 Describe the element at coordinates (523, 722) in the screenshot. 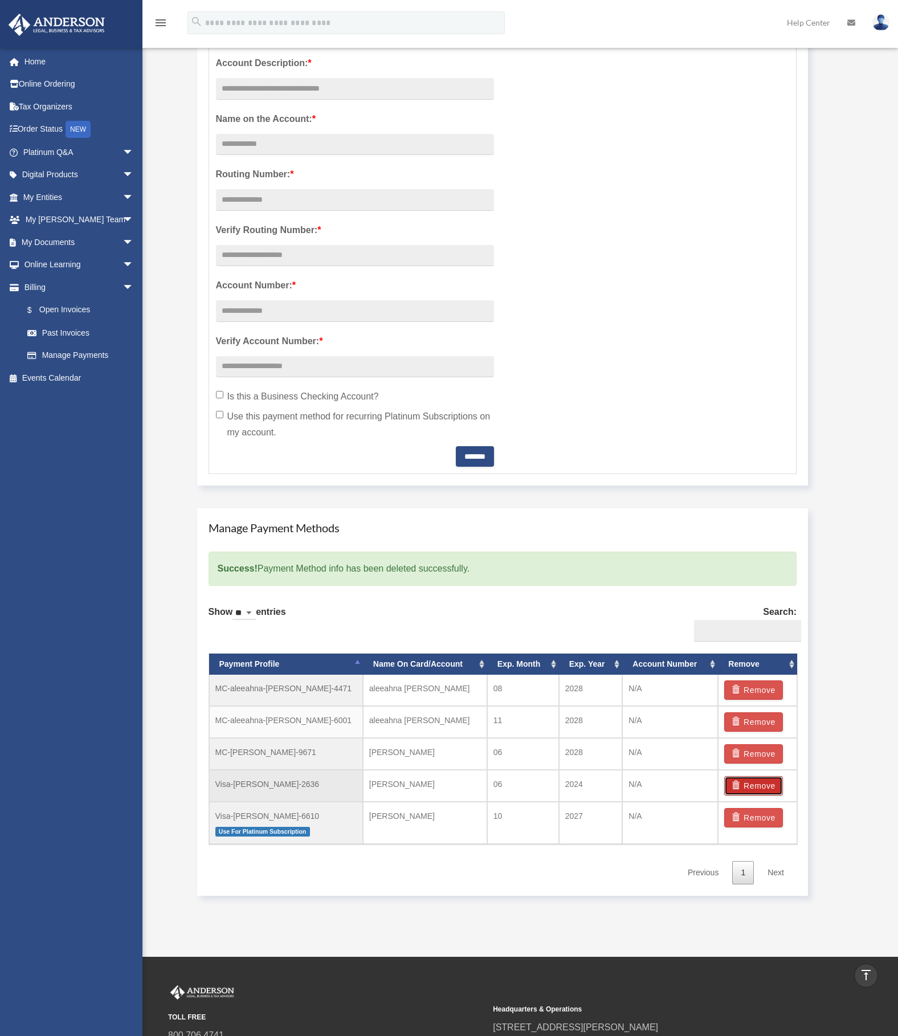

I see `td: 11` at that location.